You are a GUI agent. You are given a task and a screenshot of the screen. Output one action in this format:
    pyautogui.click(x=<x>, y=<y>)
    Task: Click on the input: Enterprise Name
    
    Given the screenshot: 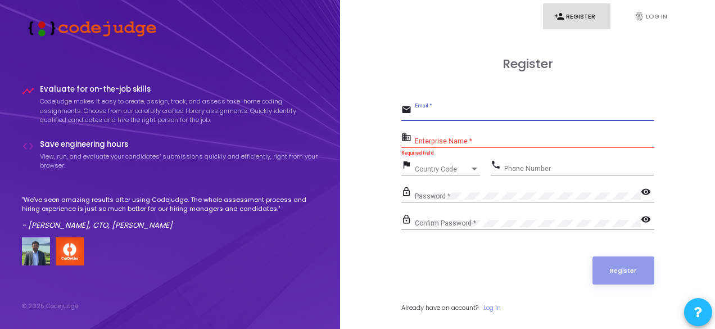 What is the action you would take?
    pyautogui.click(x=535, y=142)
    